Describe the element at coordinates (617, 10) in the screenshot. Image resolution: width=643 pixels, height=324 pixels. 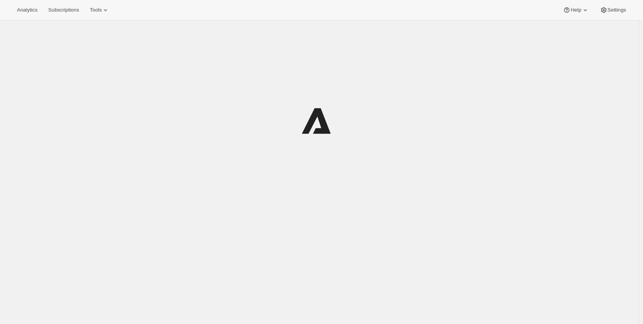
I see `span: Settings` at that location.